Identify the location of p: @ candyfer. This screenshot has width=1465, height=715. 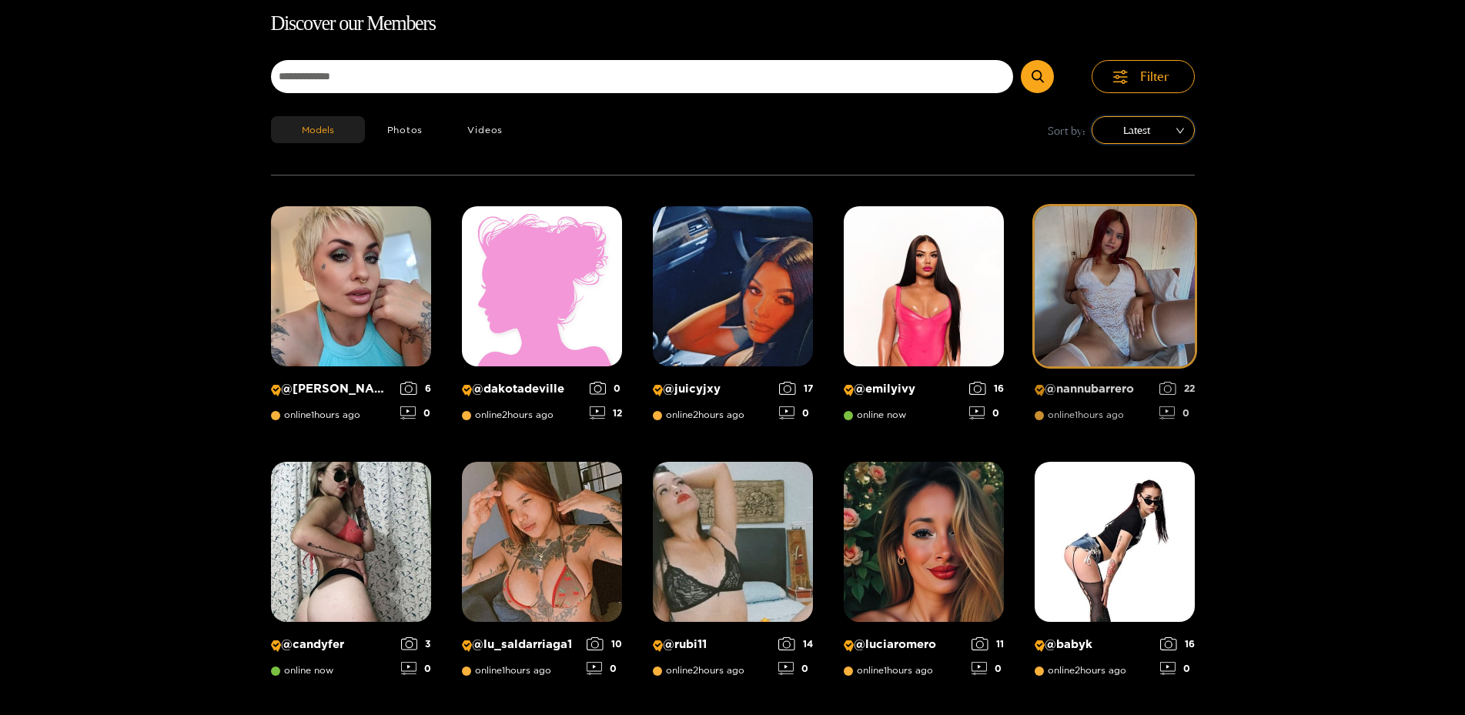
(332, 645).